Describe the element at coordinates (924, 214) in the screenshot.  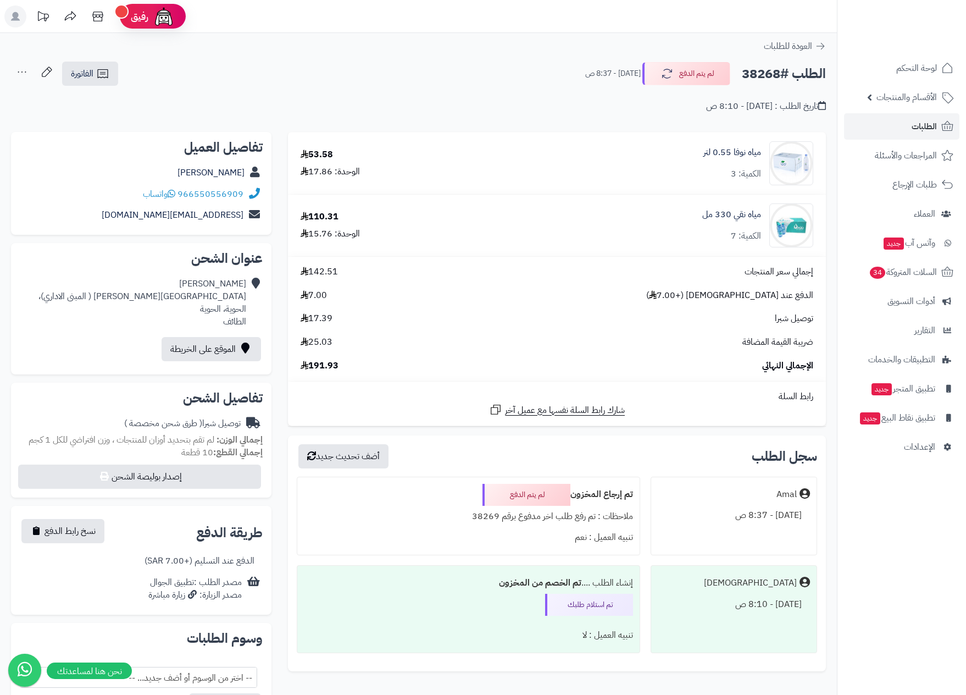
I see `span: العملاء` at that location.